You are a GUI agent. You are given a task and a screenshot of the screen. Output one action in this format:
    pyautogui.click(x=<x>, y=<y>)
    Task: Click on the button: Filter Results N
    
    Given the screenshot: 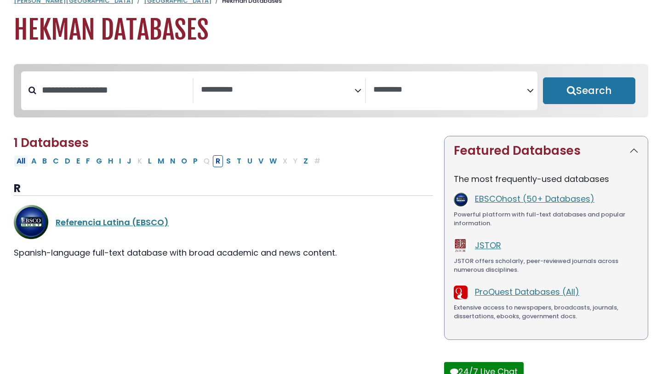 What is the action you would take?
    pyautogui.click(x=172, y=161)
    